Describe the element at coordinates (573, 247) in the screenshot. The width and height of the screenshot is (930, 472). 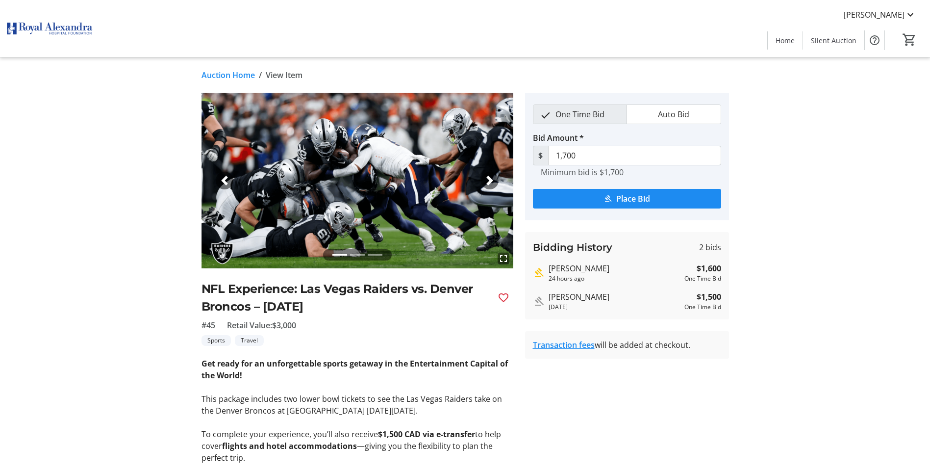
I see `h3: Bidding History` at that location.